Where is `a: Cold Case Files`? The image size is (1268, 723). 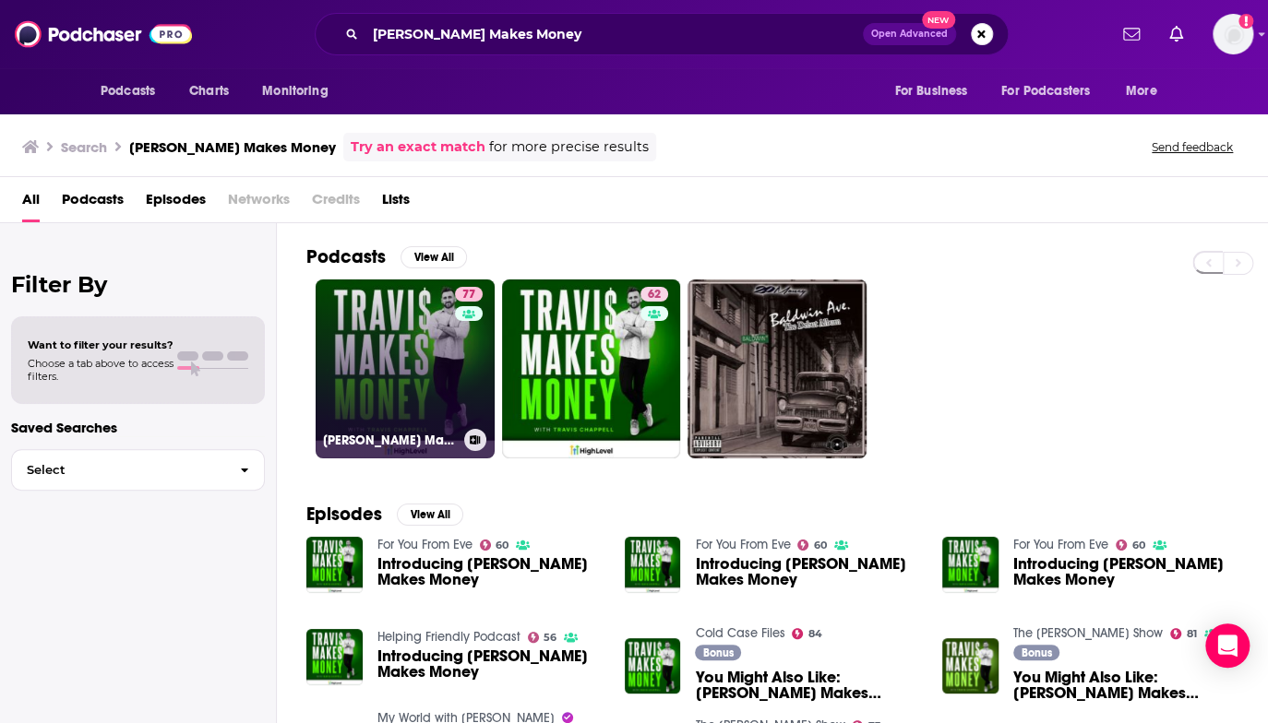 a: Cold Case Files is located at coordinates (739, 633).